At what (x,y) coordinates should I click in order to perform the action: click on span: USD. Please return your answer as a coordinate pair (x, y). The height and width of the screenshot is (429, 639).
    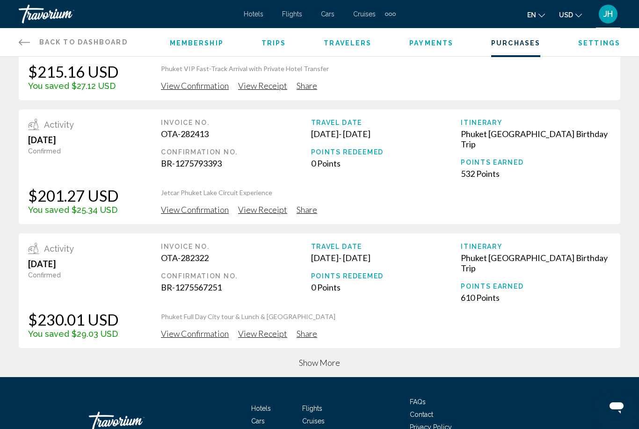
    Looking at the image, I should click on (566, 15).